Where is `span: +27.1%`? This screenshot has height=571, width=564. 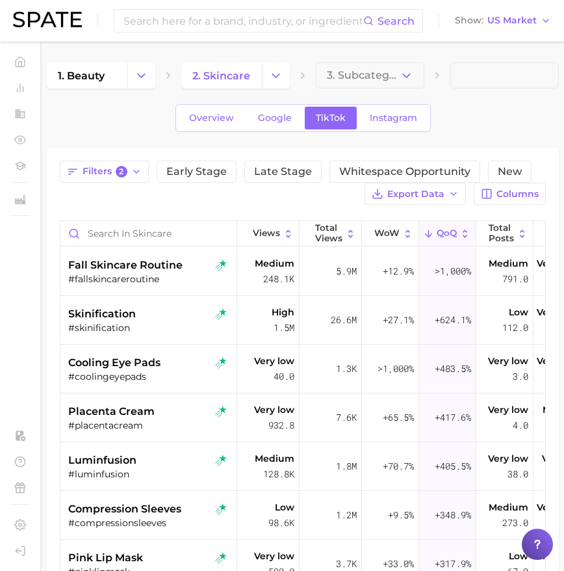
span: +27.1% is located at coordinates (398, 320).